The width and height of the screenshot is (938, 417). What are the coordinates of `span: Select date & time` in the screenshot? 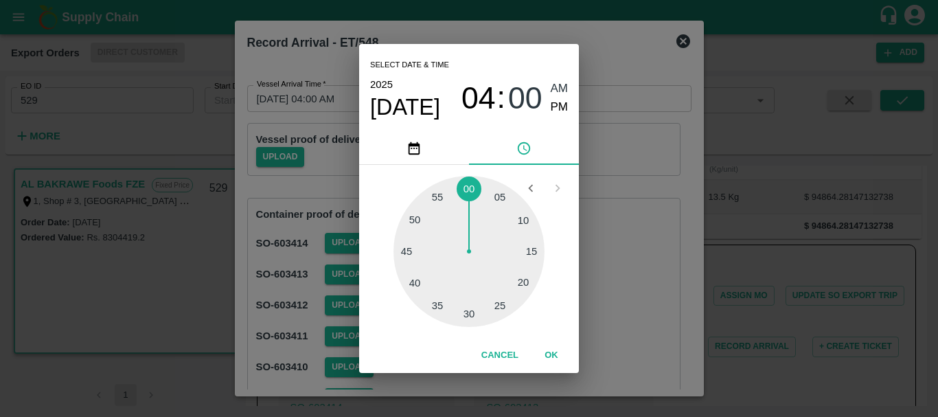 It's located at (409, 65).